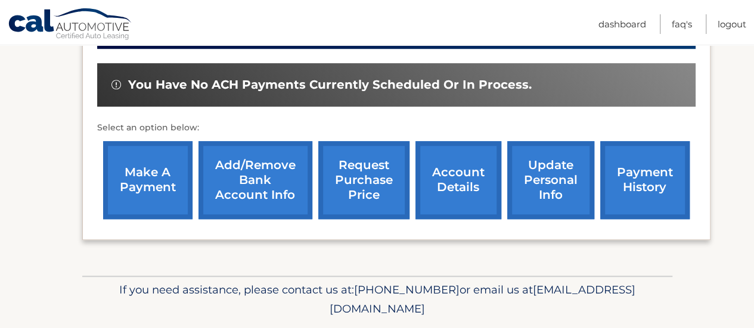 This screenshot has width=754, height=328. What do you see at coordinates (396, 128) in the screenshot?
I see `p: Select an option below:` at bounding box center [396, 128].